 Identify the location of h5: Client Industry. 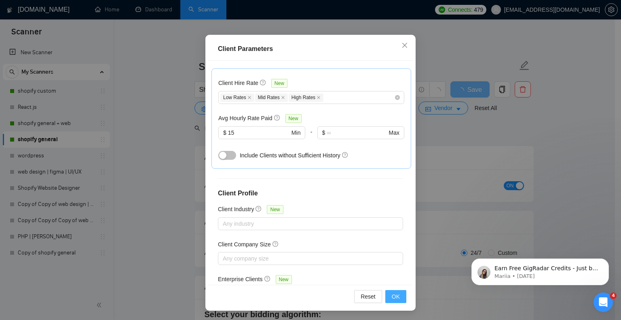
(236, 209).